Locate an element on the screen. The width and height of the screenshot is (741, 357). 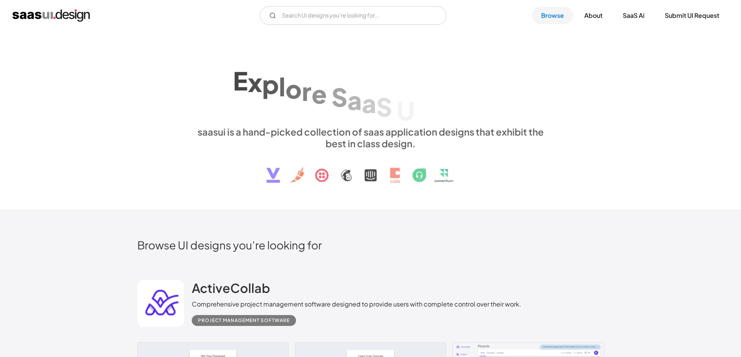
div: Comprehensive project management software designed to provide users with complete control over th... is located at coordinates (356, 304).